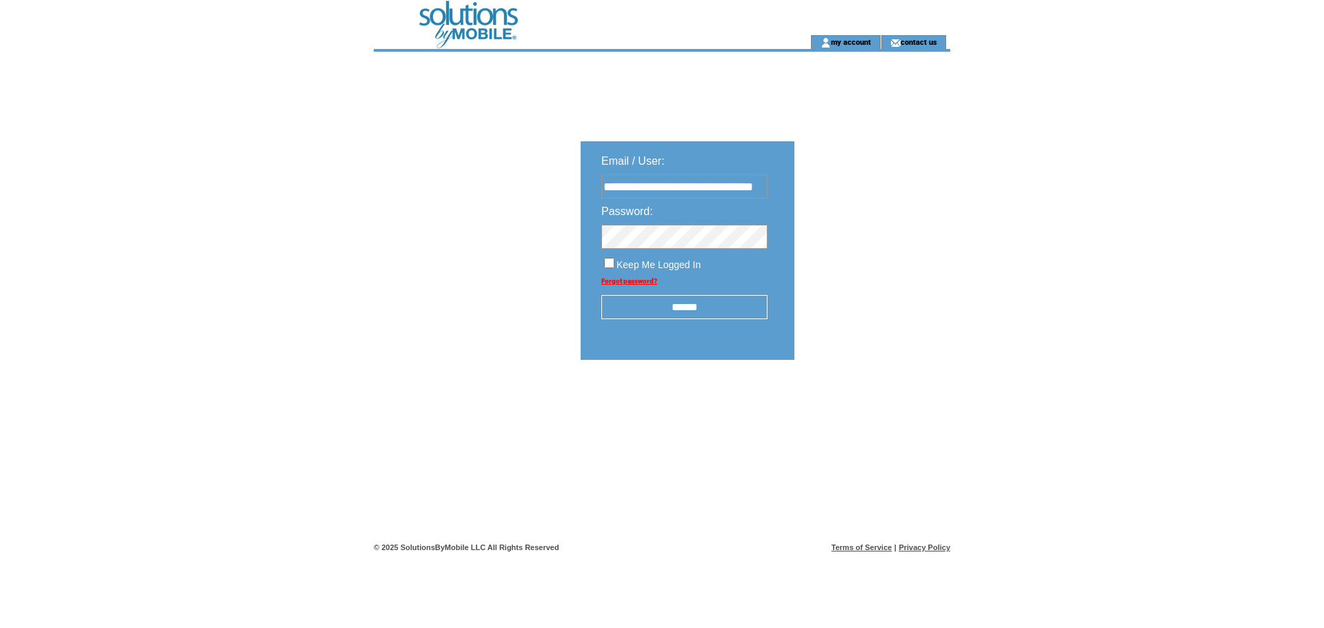 The width and height of the screenshot is (1324, 628). Describe the element at coordinates (869, 403) in the screenshot. I see `img: transparent.png;jsessionid=9910D346600C8202D88C162FB00D765D` at that location.